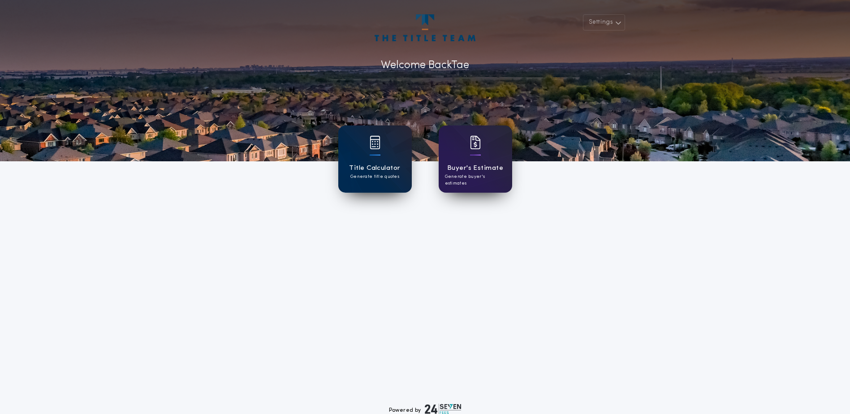 This screenshot has width=850, height=414. I want to click on p: Generate buyer's estimates, so click(475, 180).